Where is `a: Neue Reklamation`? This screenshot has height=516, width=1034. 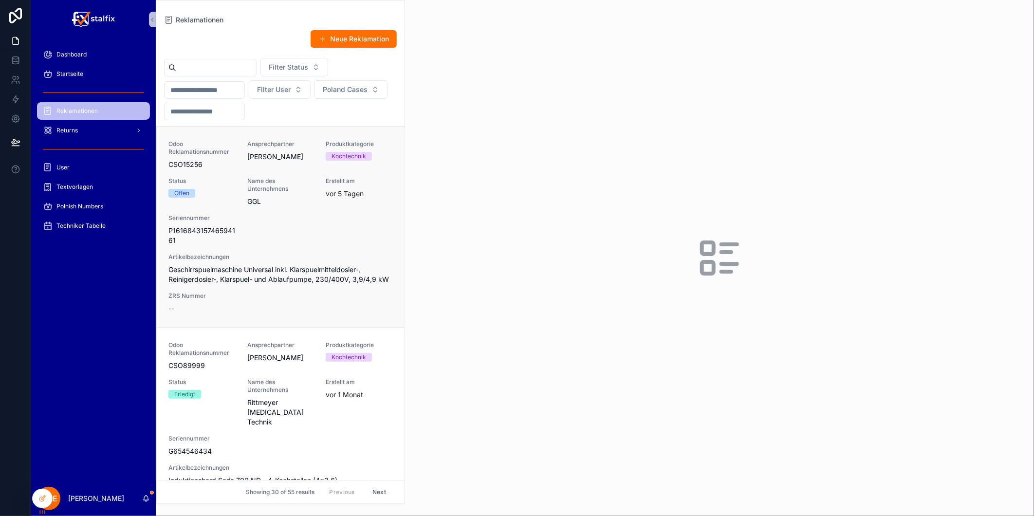
a: Neue Reklamation is located at coordinates (353, 39).